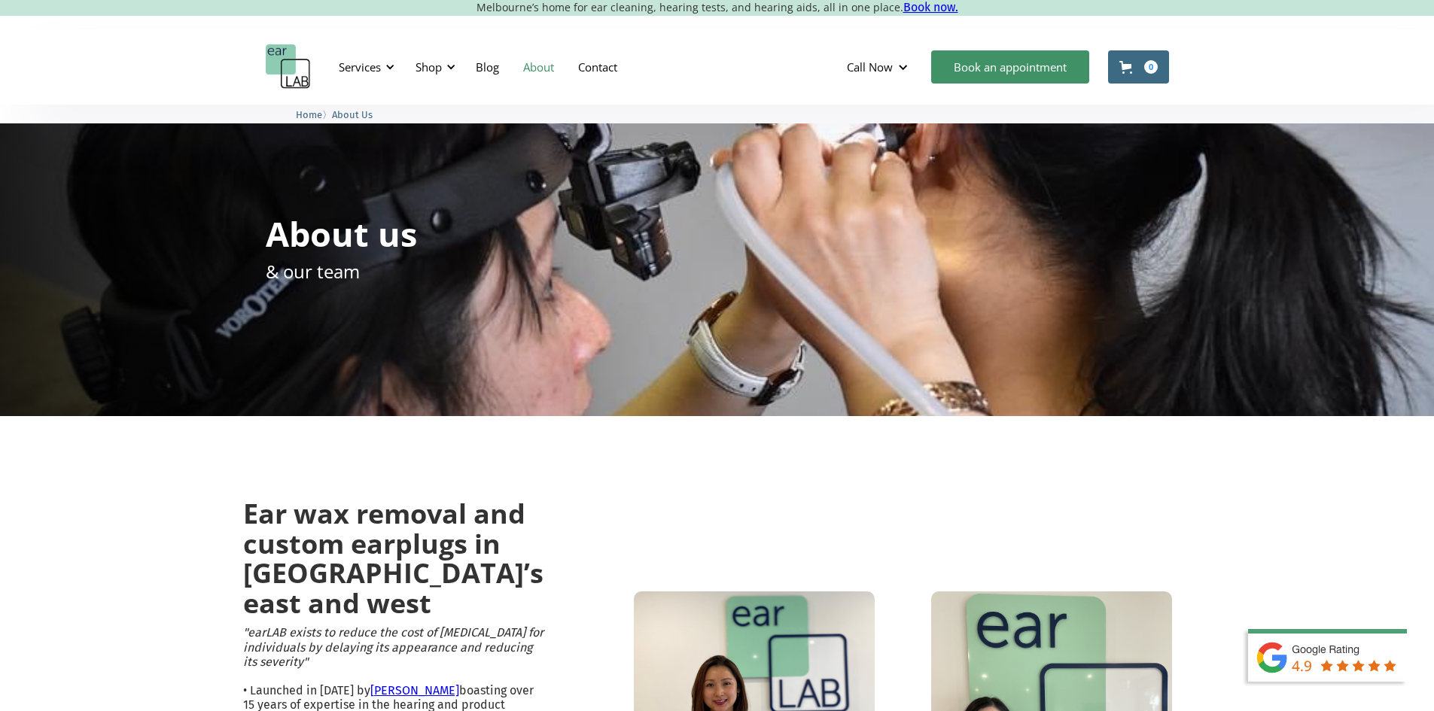 The image size is (1434, 711). What do you see at coordinates (598, 67) in the screenshot?
I see `a: Contact` at bounding box center [598, 67].